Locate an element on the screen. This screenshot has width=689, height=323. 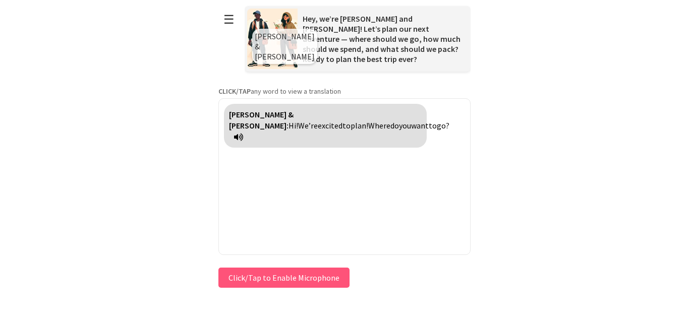
button: Click/Tap to Enable Microphone is located at coordinates (284, 278).